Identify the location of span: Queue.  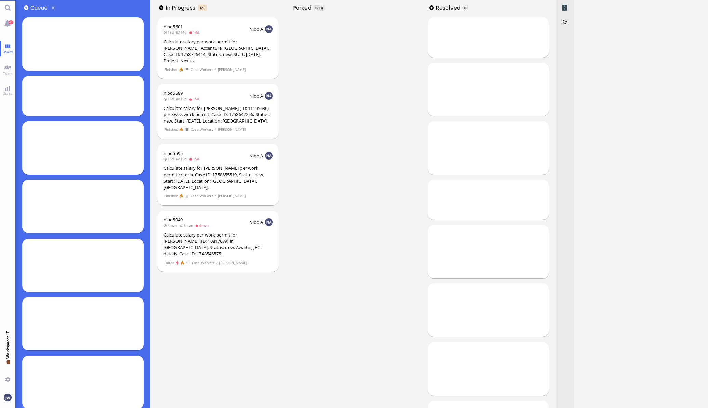
(40, 8).